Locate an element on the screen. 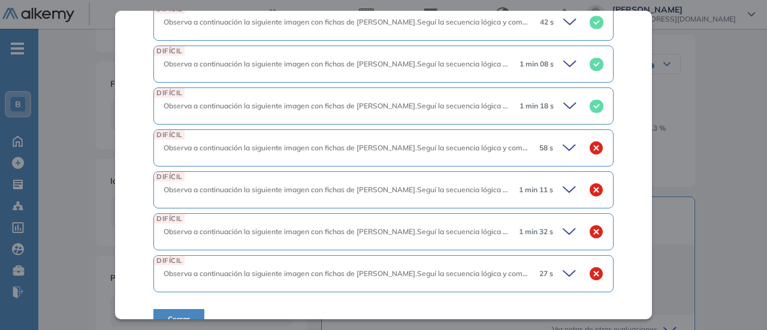 This screenshot has height=330, width=767. span: 1 min 08 s is located at coordinates (536, 64).